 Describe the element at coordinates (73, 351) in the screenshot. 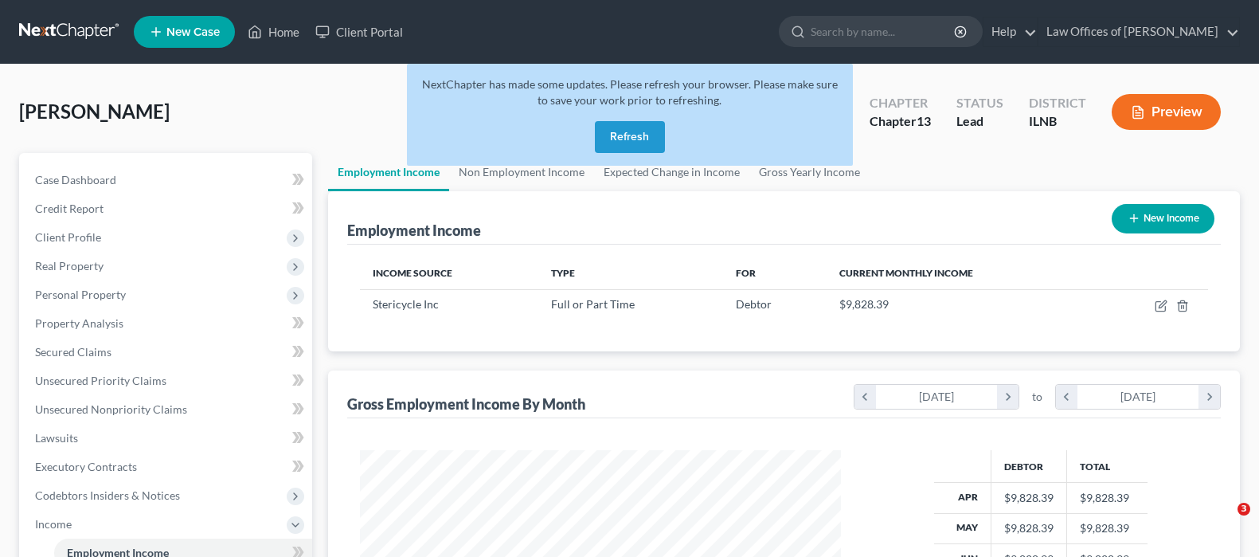

I see `span: Secured Claims` at that location.